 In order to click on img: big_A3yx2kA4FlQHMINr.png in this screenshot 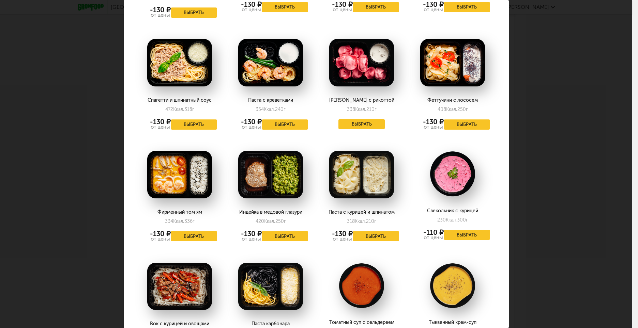, I will do `click(271, 63)`.